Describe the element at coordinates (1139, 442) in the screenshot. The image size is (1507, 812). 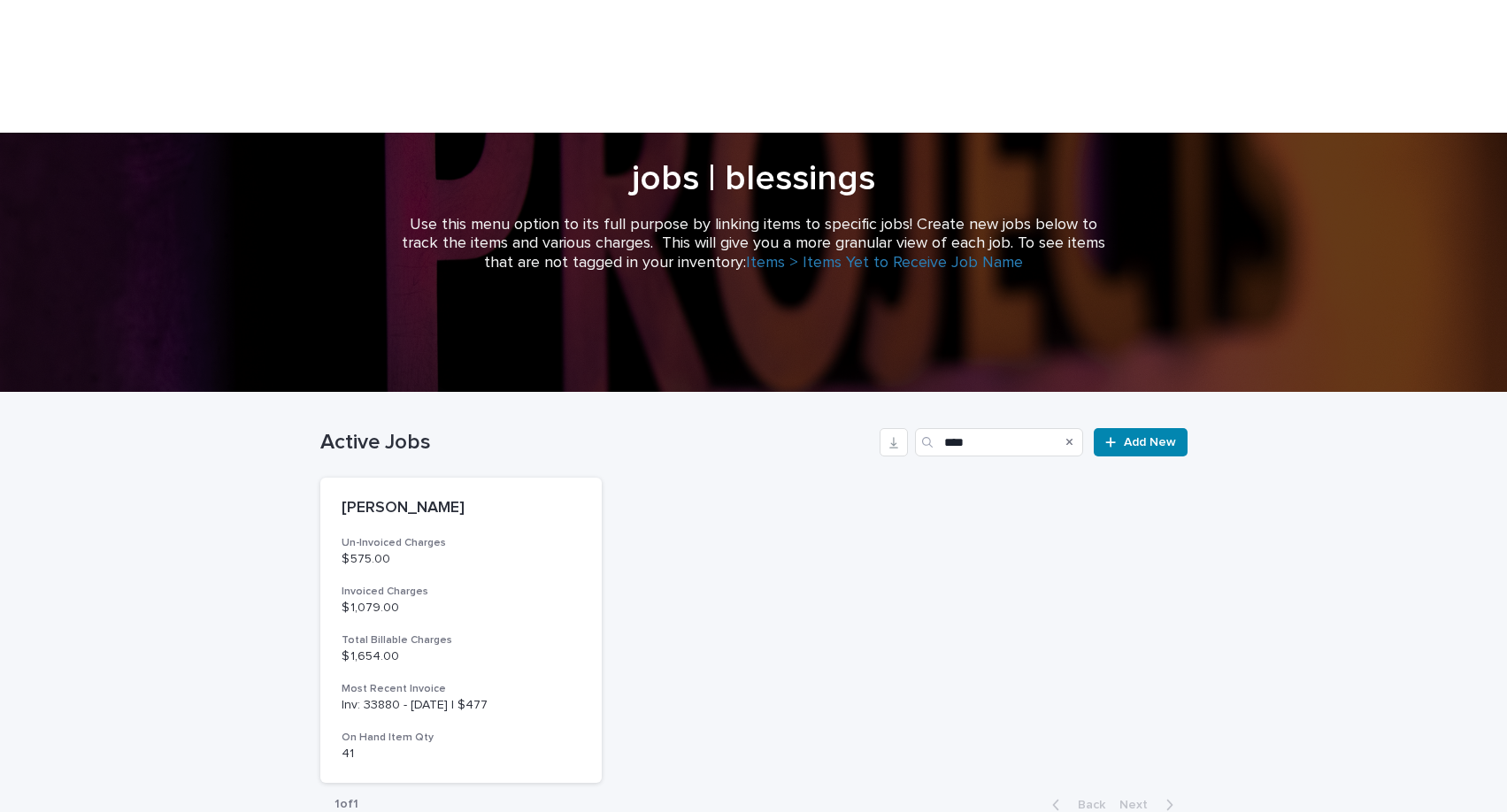
I see `a: Add New` at that location.